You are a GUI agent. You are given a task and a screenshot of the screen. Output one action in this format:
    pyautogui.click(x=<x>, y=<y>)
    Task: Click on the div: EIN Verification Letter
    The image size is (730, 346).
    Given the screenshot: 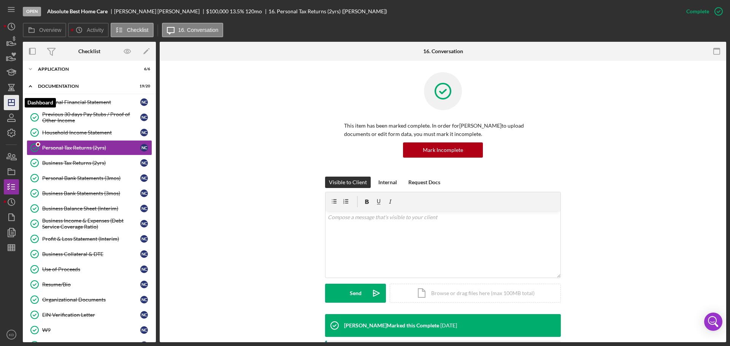 What is the action you would take?
    pyautogui.click(x=91, y=315)
    